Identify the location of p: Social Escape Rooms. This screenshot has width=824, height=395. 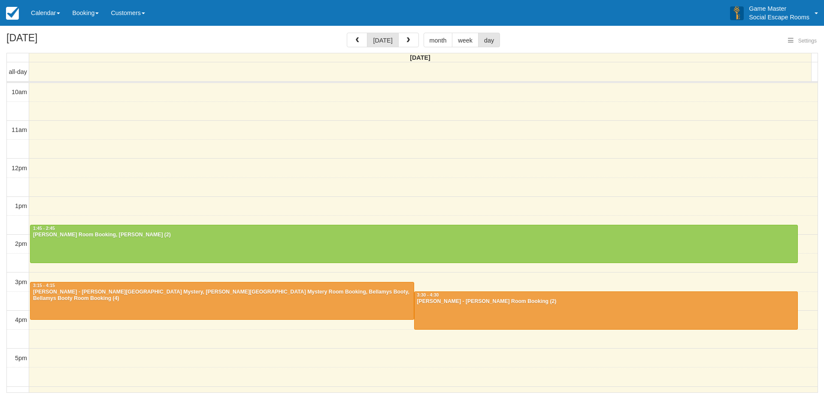
(779, 17).